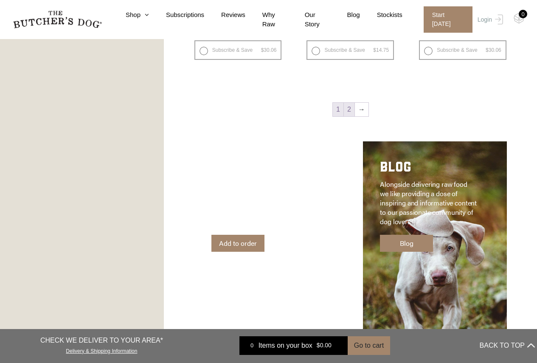 The image size is (537, 363). Describe the element at coordinates (177, 15) in the screenshot. I see `a: Subscriptions` at that location.